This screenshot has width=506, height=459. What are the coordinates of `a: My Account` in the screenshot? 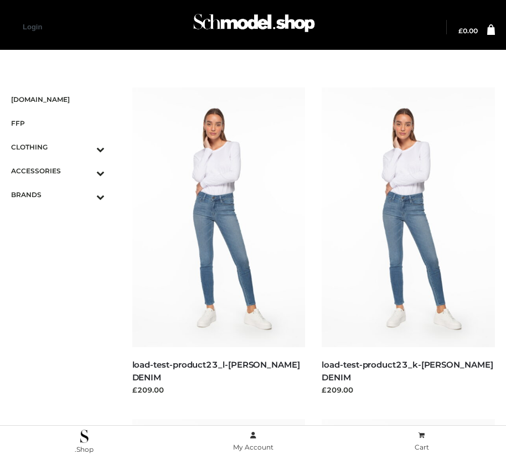 It's located at (253, 441).